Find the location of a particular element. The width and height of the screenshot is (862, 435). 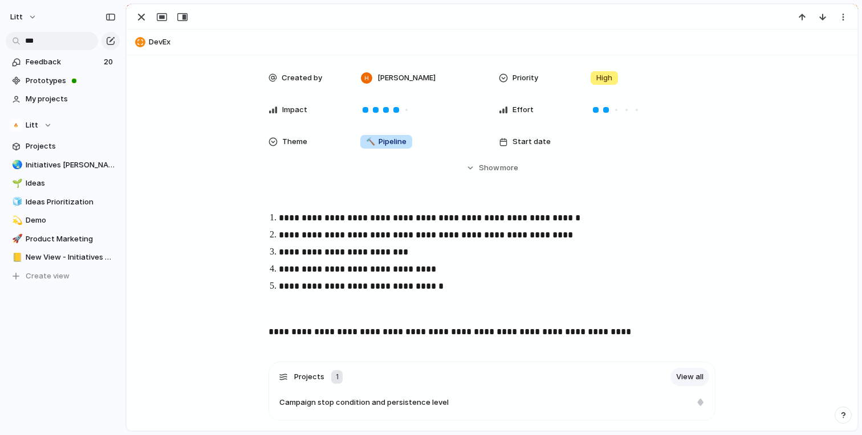

span: Demo is located at coordinates (71, 221).